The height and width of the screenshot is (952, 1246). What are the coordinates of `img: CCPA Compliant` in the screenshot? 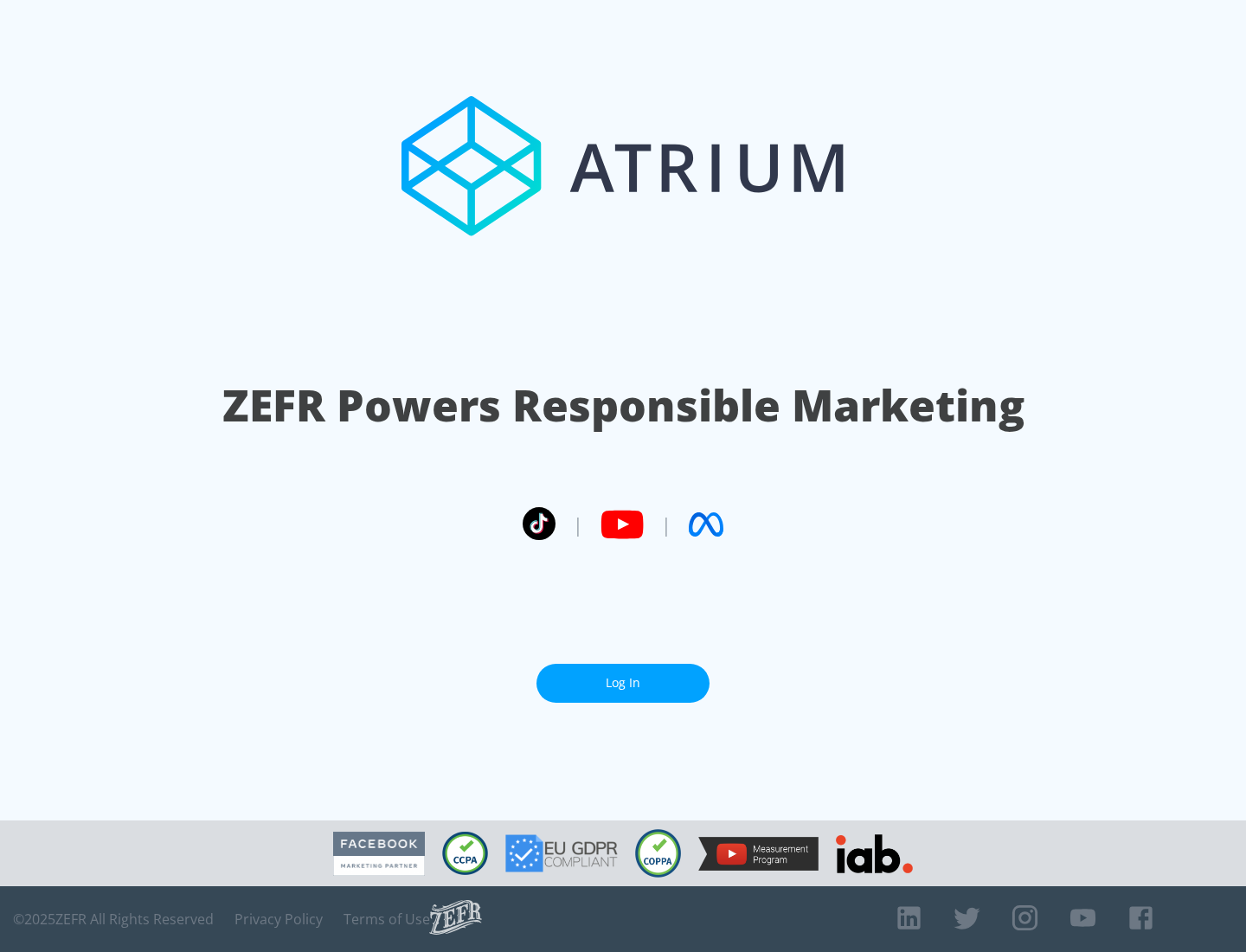 It's located at (465, 854).